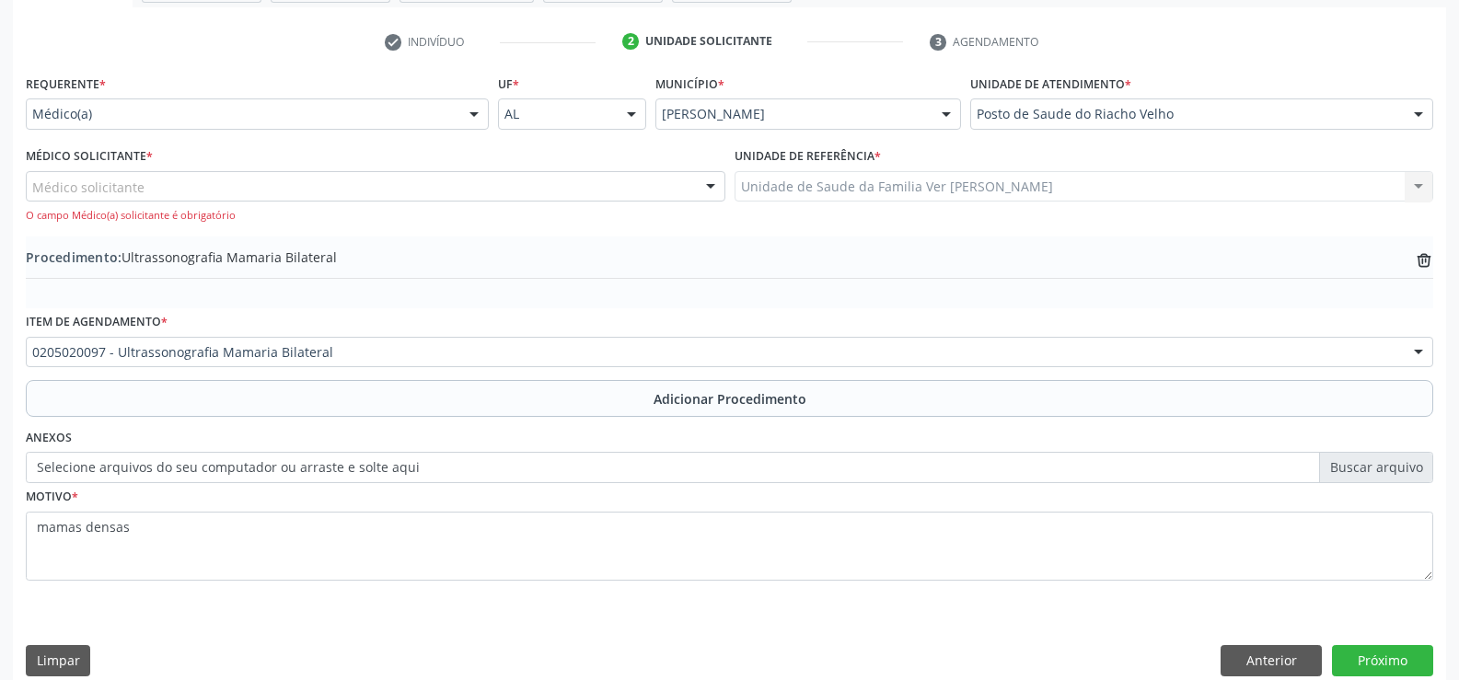 Image resolution: width=1459 pixels, height=680 pixels. I want to click on span: 0205020097 - Ultrassonografia Mamaria Bilateral, so click(714, 353).